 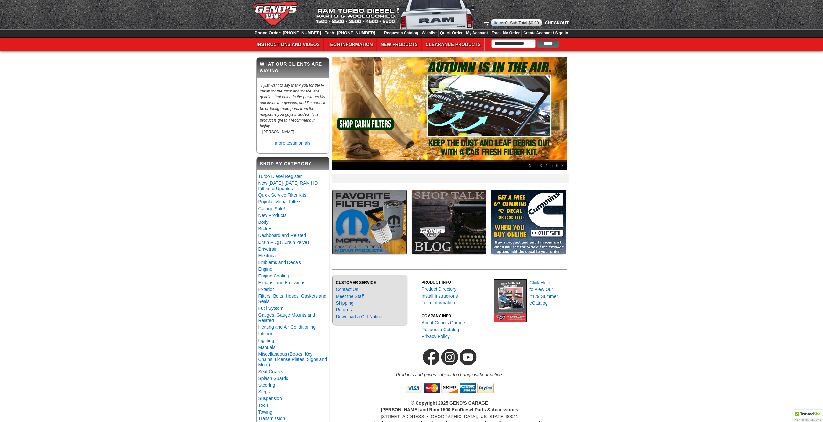 What do you see at coordinates (282, 236) in the screenshot?
I see `a: Dashboard and Related` at bounding box center [282, 236].